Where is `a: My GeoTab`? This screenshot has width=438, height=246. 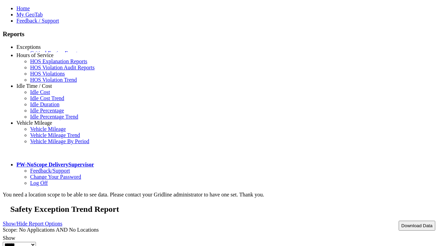 a: My GeoTab is located at coordinates (29, 14).